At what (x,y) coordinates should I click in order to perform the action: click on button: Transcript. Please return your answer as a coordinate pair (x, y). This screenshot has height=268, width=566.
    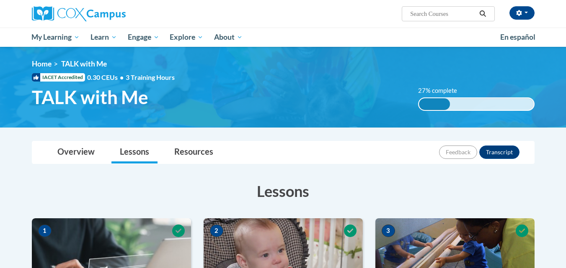
    Looking at the image, I should click on (499, 152).